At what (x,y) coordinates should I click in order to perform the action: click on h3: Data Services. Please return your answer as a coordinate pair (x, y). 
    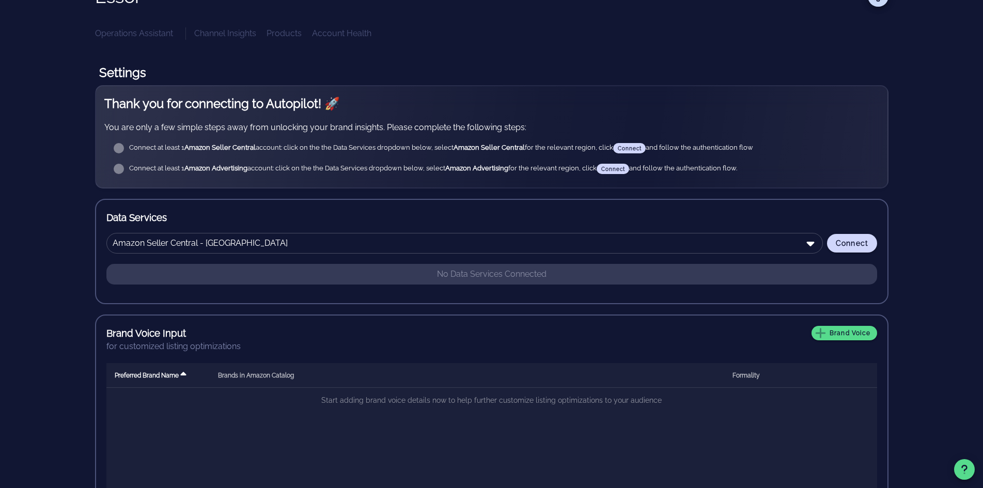
    Looking at the image, I should click on (492, 217).